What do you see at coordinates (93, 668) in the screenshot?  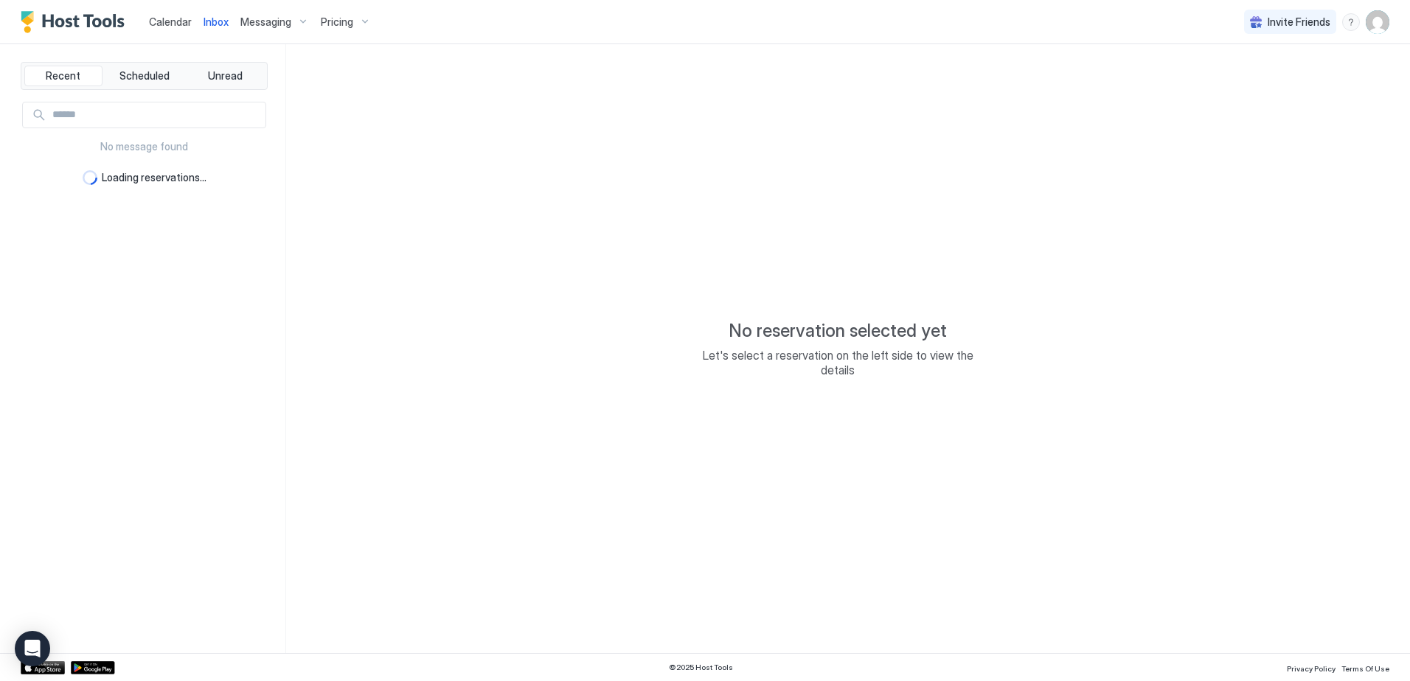 I see `a: Google Play Store` at bounding box center [93, 668].